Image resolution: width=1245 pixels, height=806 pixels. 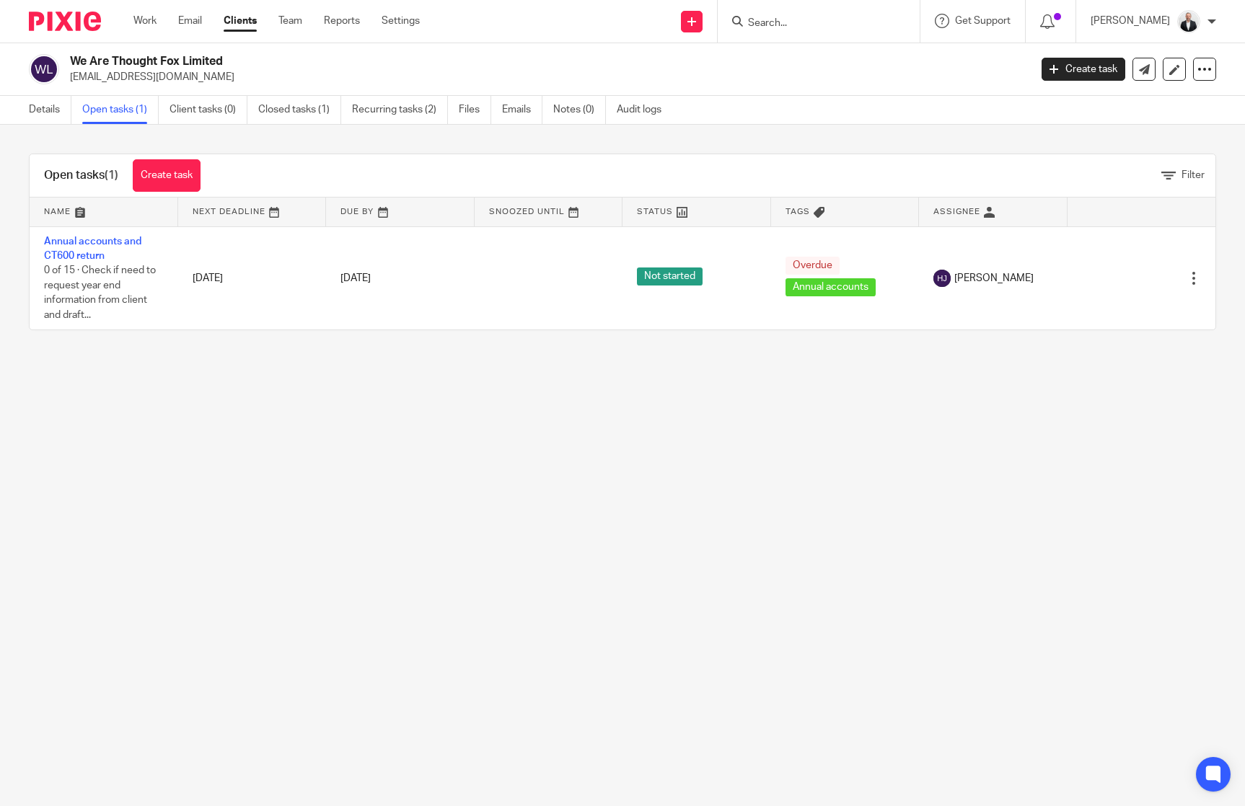 I want to click on span: Filter, so click(x=1193, y=175).